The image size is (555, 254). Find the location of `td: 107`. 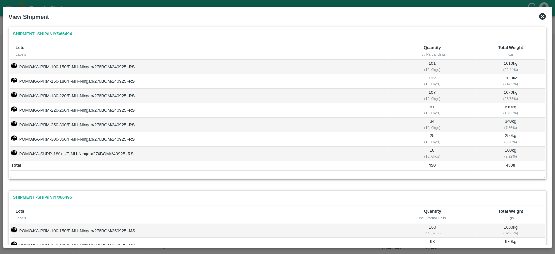

td: 107 is located at coordinates (432, 96).